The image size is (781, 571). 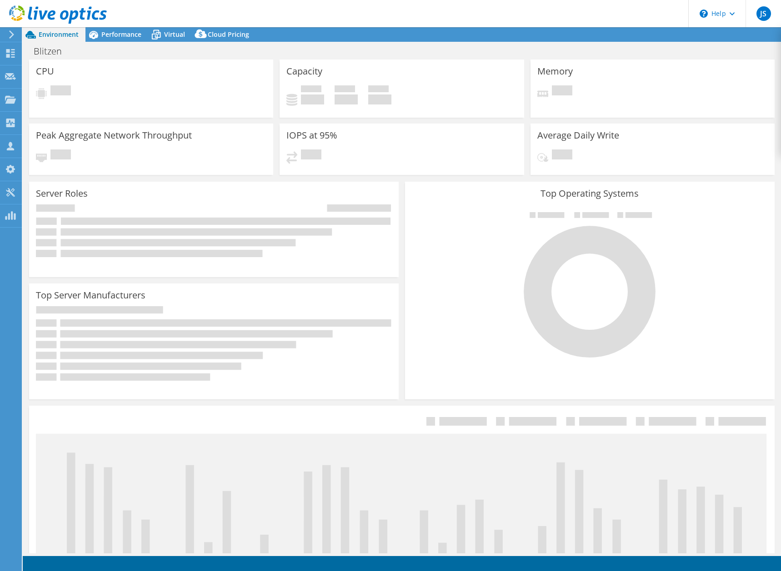 I want to click on span: JS, so click(x=763, y=14).